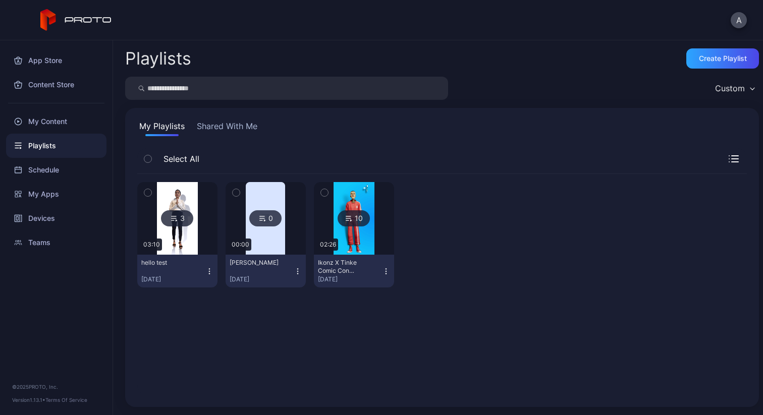 This screenshot has height=415, width=763. I want to click on div: Content Store, so click(56, 85).